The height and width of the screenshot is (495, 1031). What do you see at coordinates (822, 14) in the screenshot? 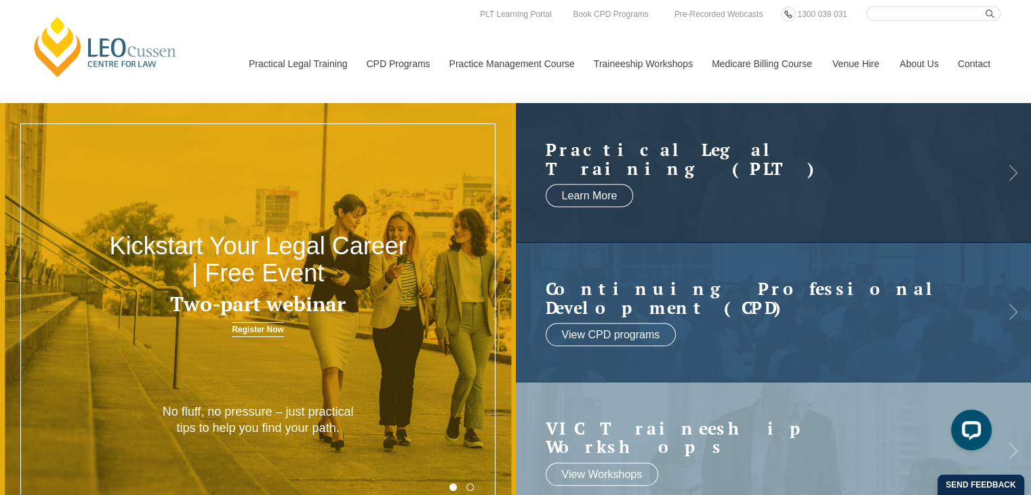
I see `span: 1300 039 031` at bounding box center [822, 14].